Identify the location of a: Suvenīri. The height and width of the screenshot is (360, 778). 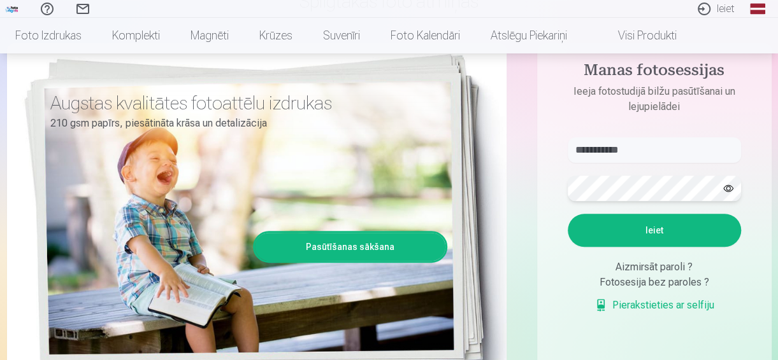
(341, 36).